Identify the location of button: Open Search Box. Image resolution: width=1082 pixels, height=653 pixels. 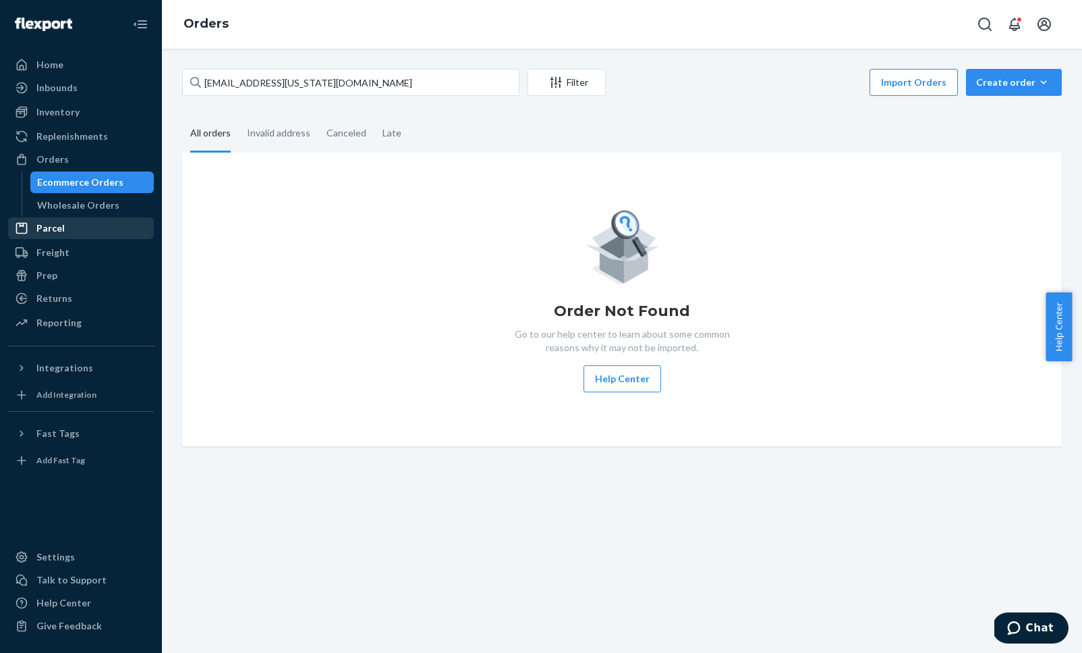
(985, 24).